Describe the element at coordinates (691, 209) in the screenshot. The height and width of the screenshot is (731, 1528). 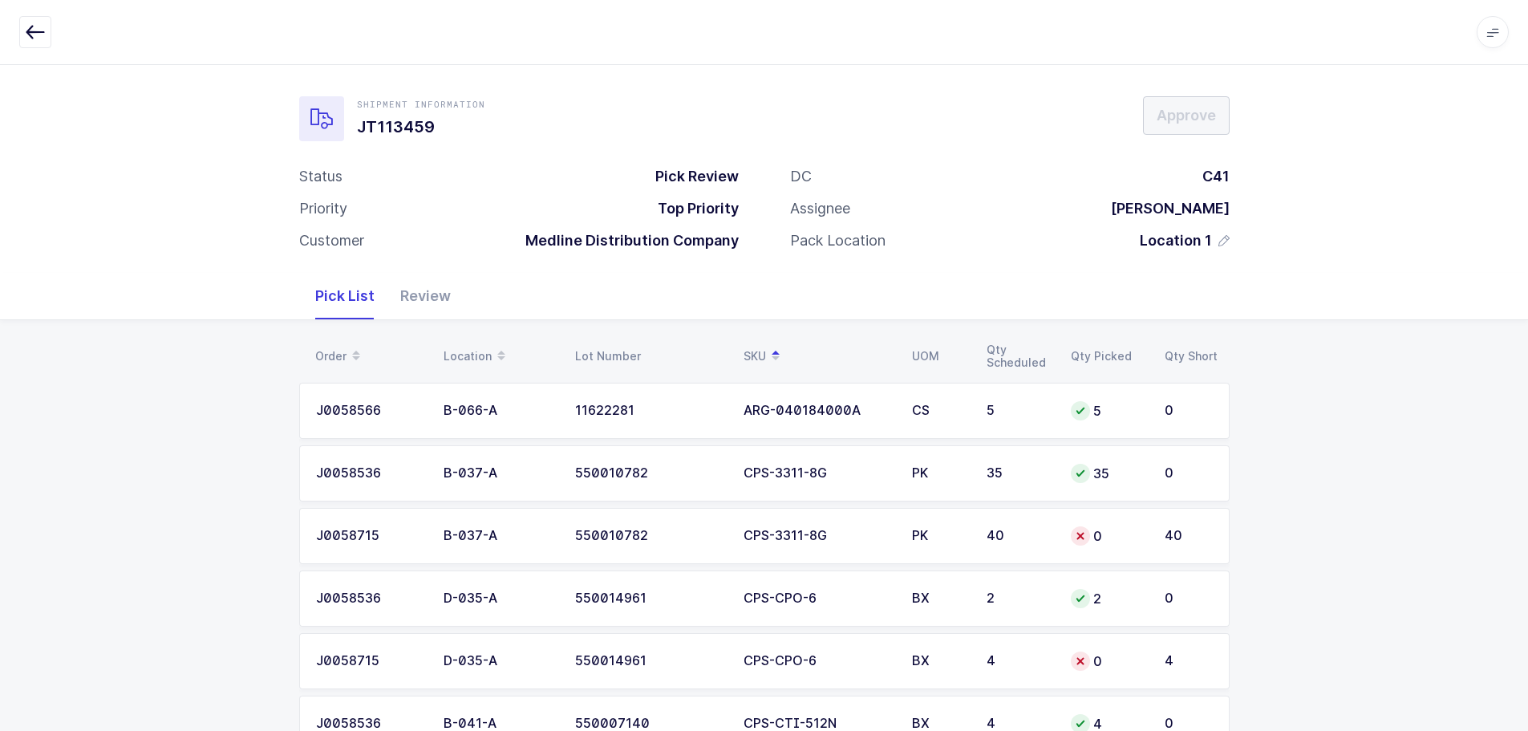
I see `div: Top Priority` at that location.